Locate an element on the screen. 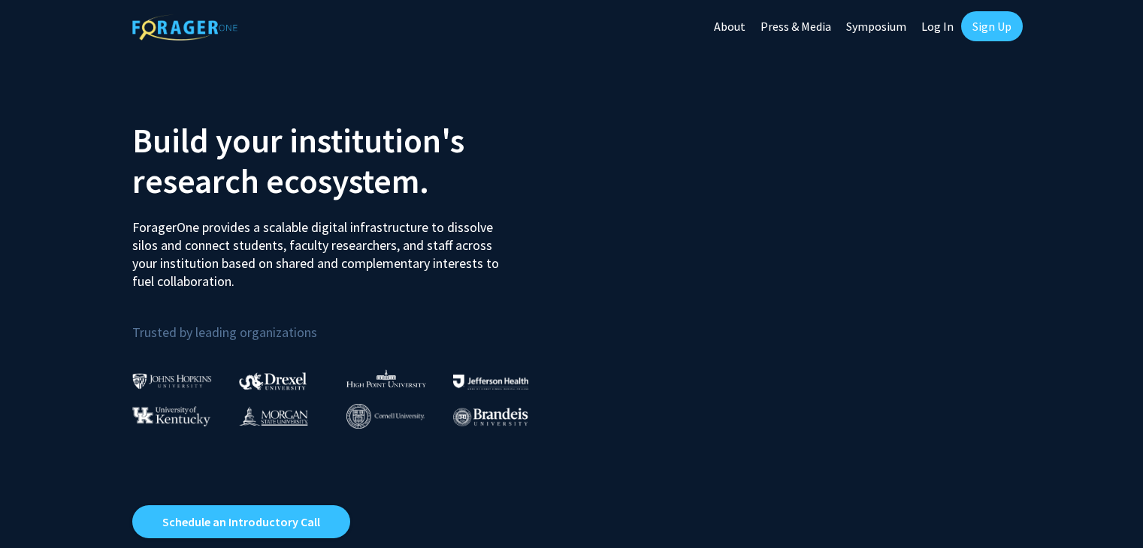 This screenshot has height=548, width=1143. img: Drexel University is located at coordinates (273, 381).